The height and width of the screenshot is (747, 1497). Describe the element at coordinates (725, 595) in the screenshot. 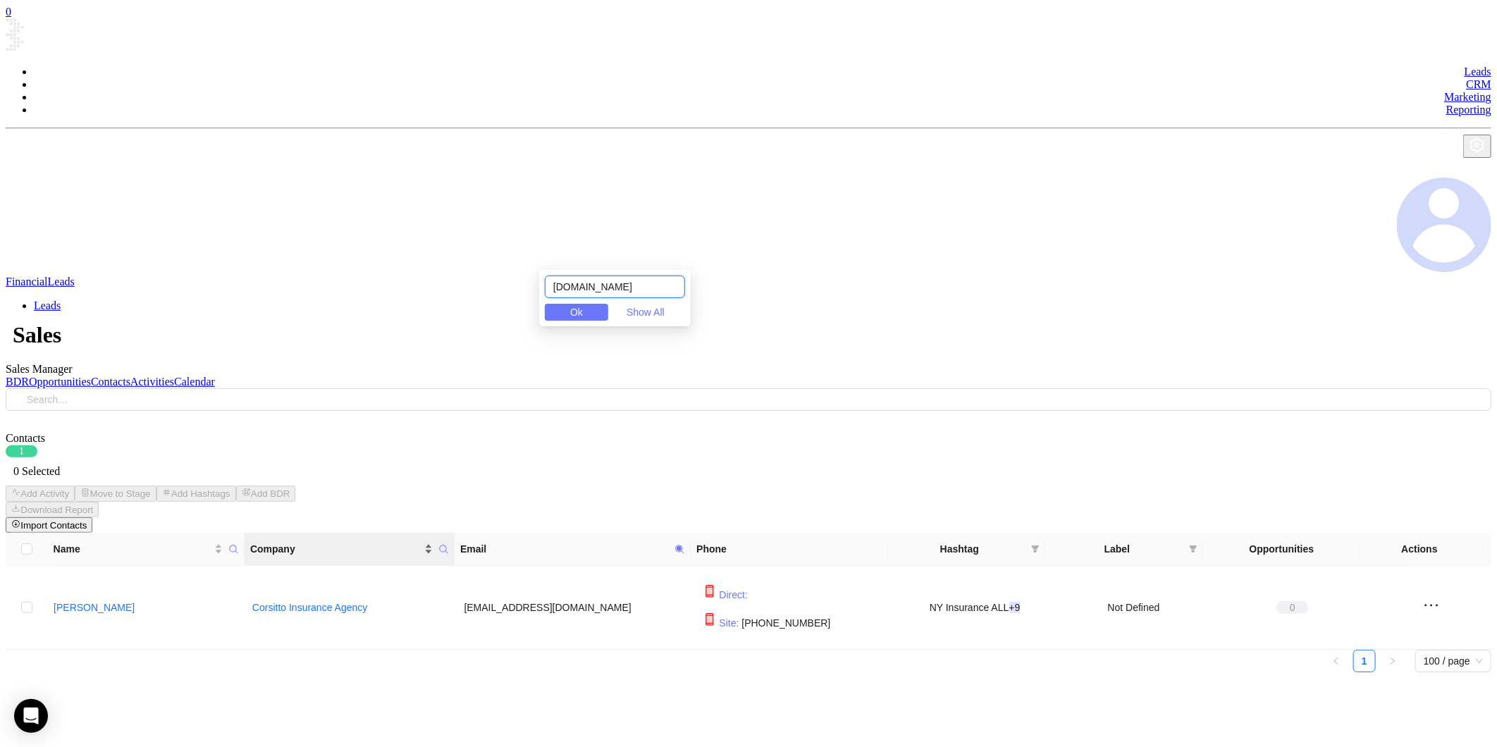

I see `span: Direct :` at that location.